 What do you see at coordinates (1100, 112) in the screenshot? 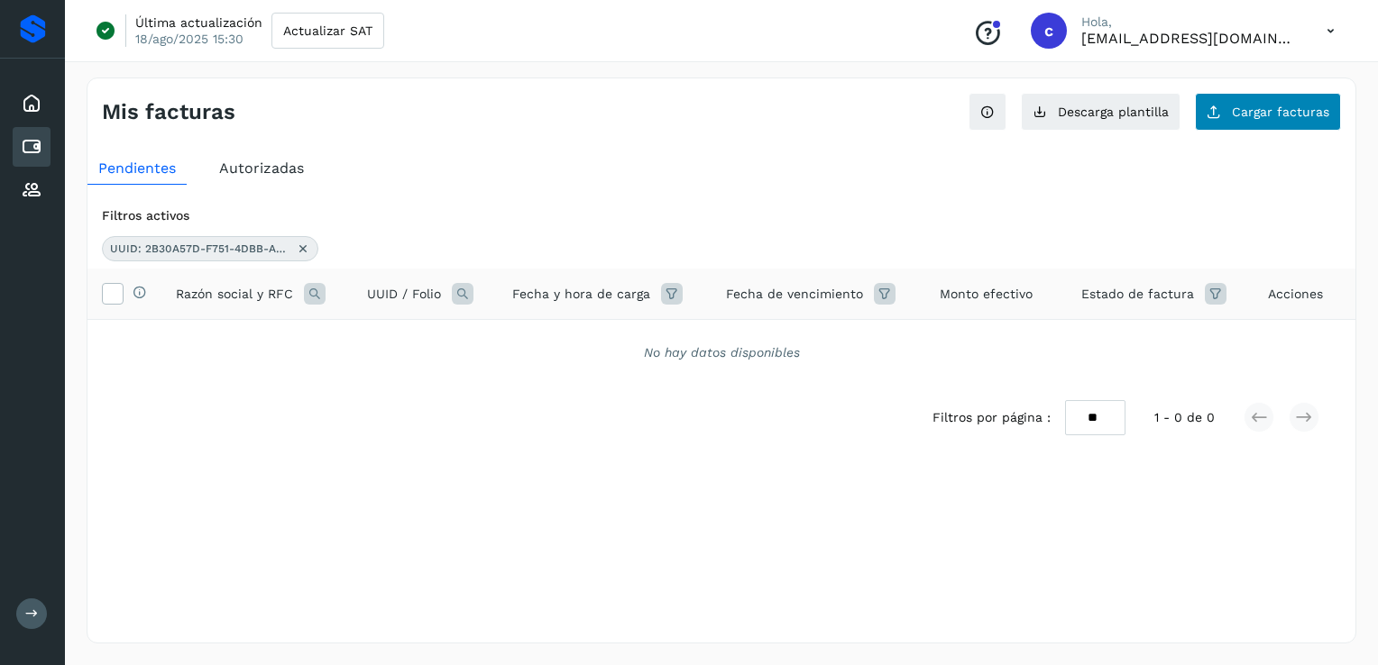
I see `a: Descarga plantilla` at bounding box center [1100, 112].